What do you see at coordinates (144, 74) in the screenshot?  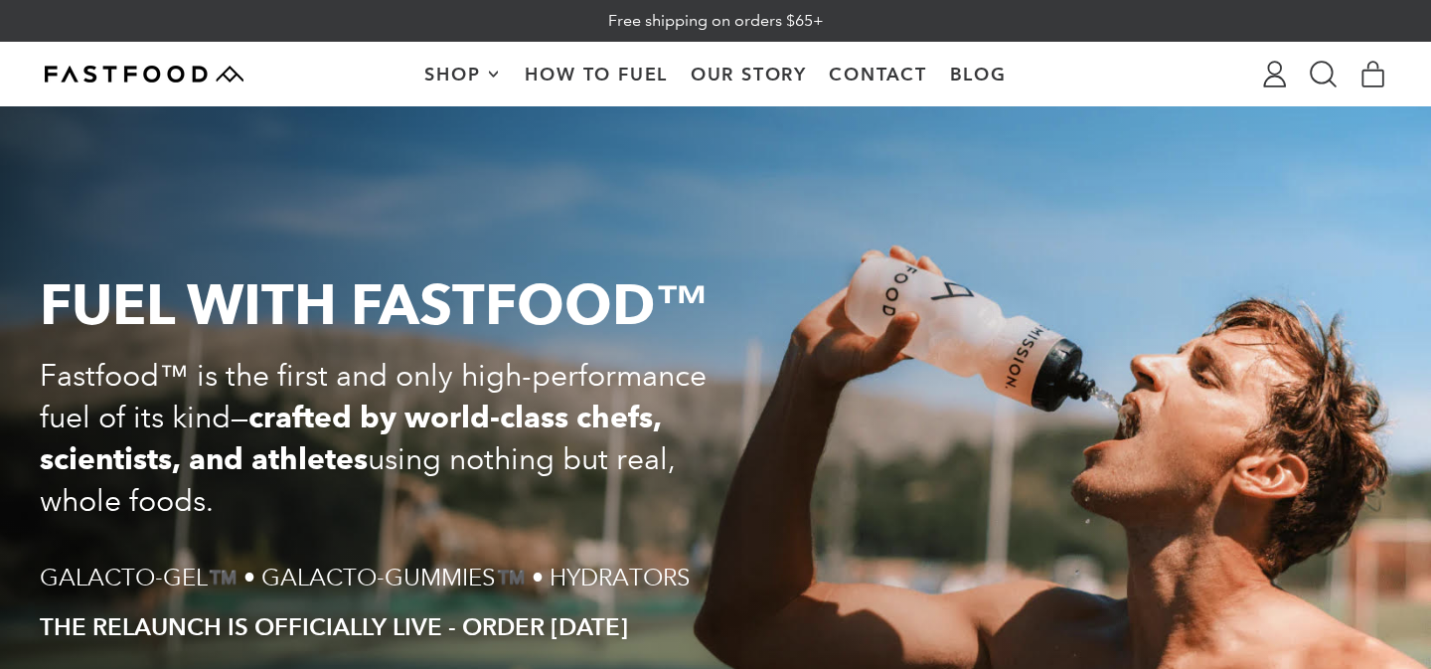 I see `img: Fastfood` at bounding box center [144, 74].